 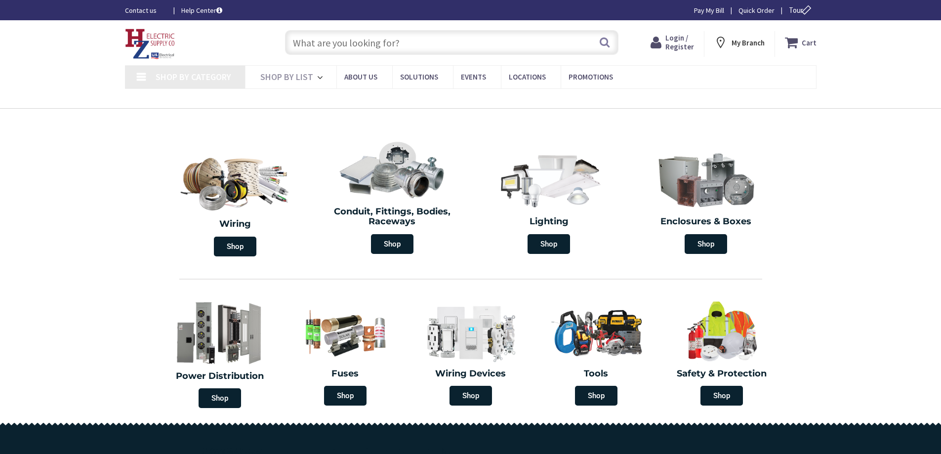 I want to click on h2: Power Distribution, so click(x=220, y=377).